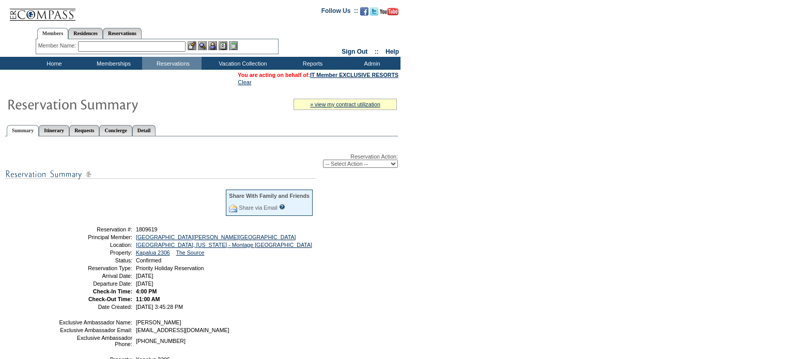 The image size is (786, 359). Describe the element at coordinates (364, 11) in the screenshot. I see `img: Become our fan on Facebook` at that location.